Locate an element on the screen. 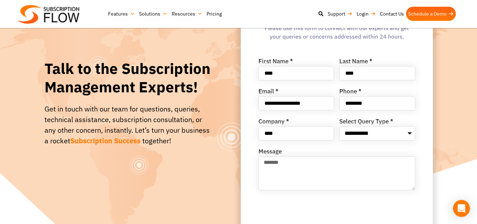  label: Phone * is located at coordinates (351, 92).